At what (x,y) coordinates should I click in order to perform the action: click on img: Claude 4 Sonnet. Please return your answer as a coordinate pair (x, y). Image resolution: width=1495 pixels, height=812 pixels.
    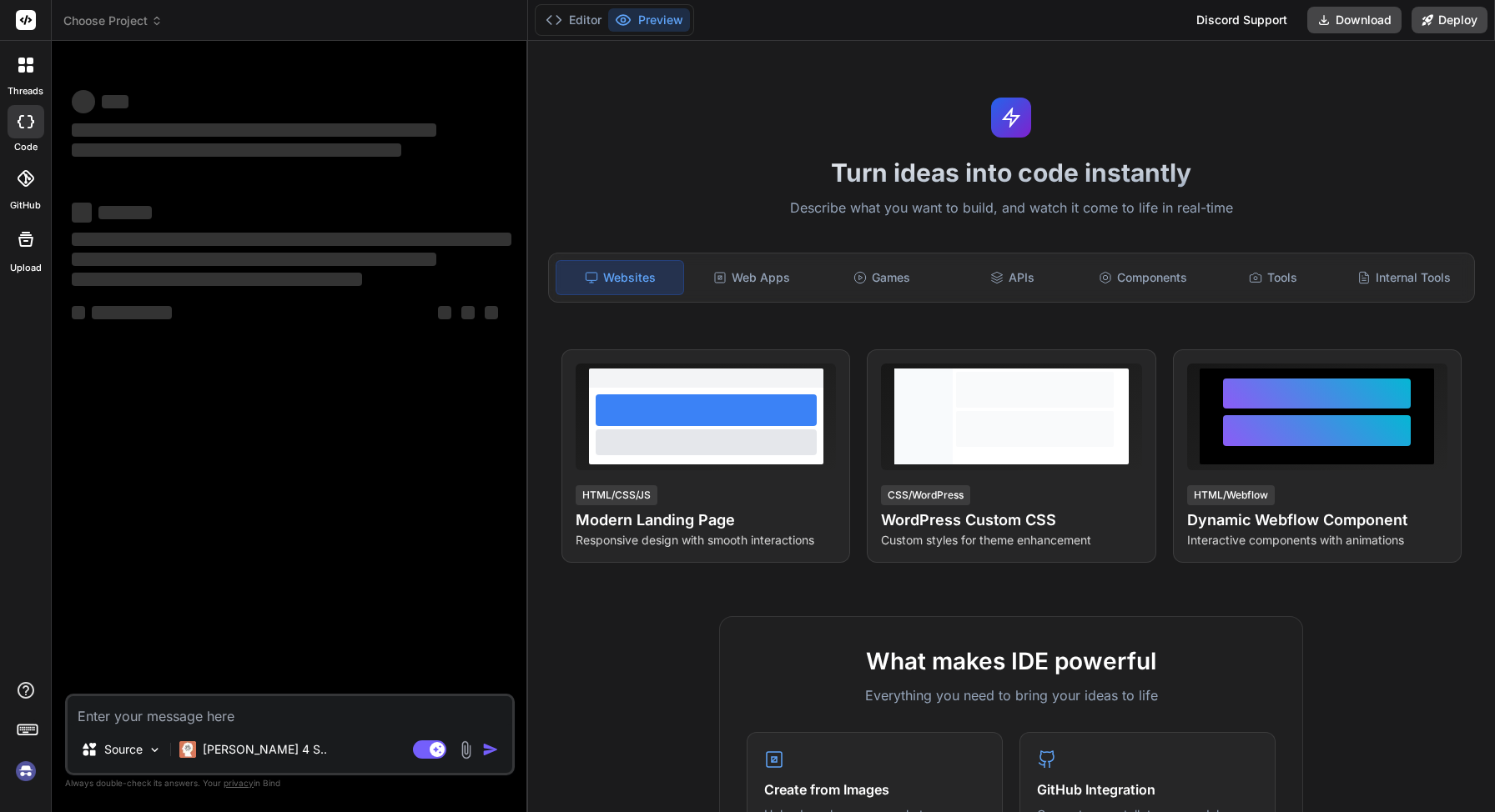
    Looking at the image, I should click on (188, 750).